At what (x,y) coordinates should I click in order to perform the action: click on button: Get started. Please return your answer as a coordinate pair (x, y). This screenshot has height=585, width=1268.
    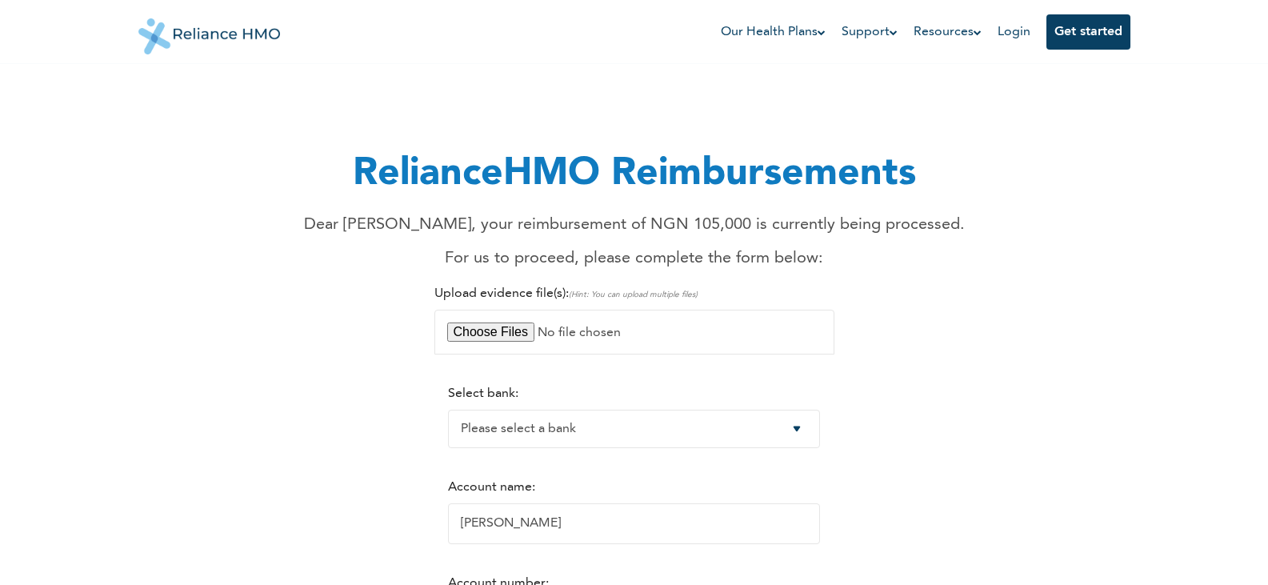
    Looking at the image, I should click on (1088, 32).